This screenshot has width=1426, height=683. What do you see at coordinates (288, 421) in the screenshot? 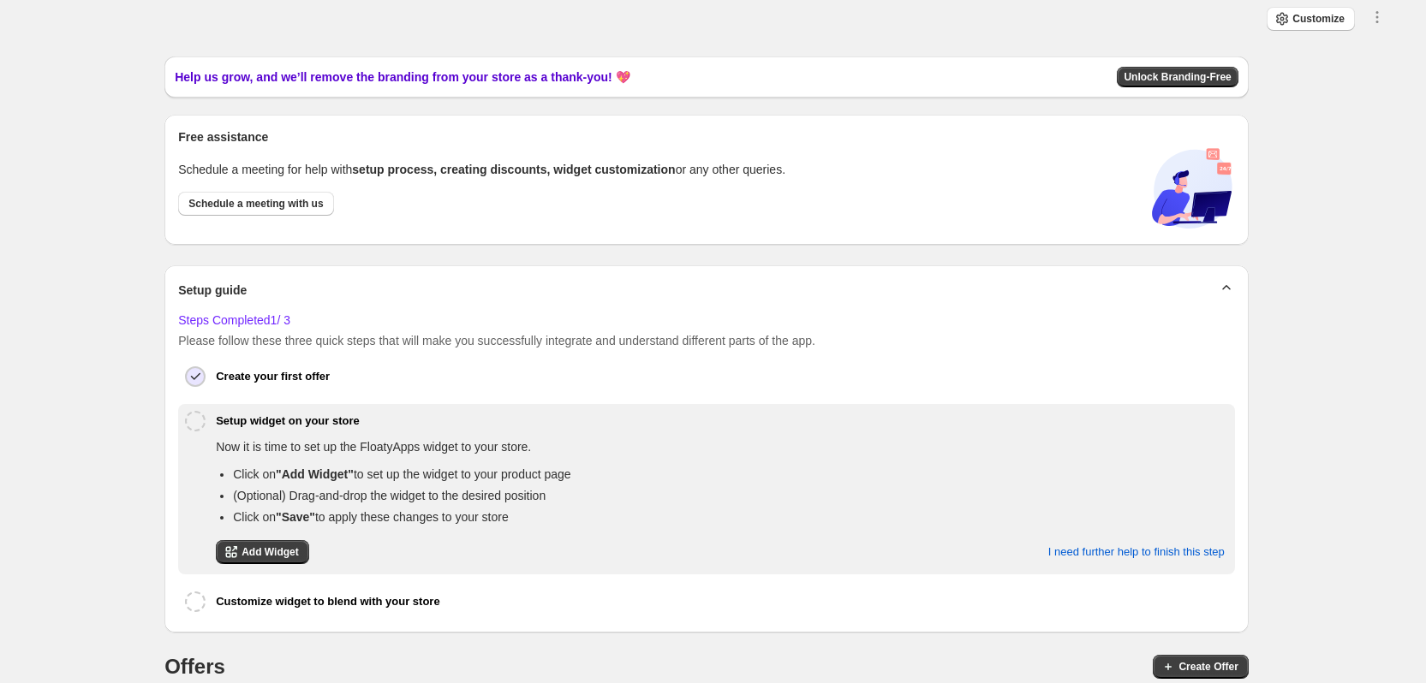
I see `h6: Setup widget on your store` at bounding box center [288, 421].